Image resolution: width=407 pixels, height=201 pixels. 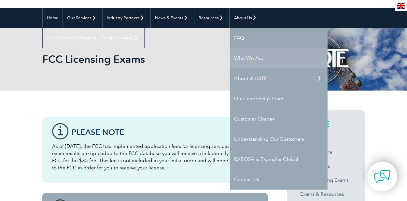 I want to click on a: Find Certified Professional / Training Provider, so click(x=93, y=38).